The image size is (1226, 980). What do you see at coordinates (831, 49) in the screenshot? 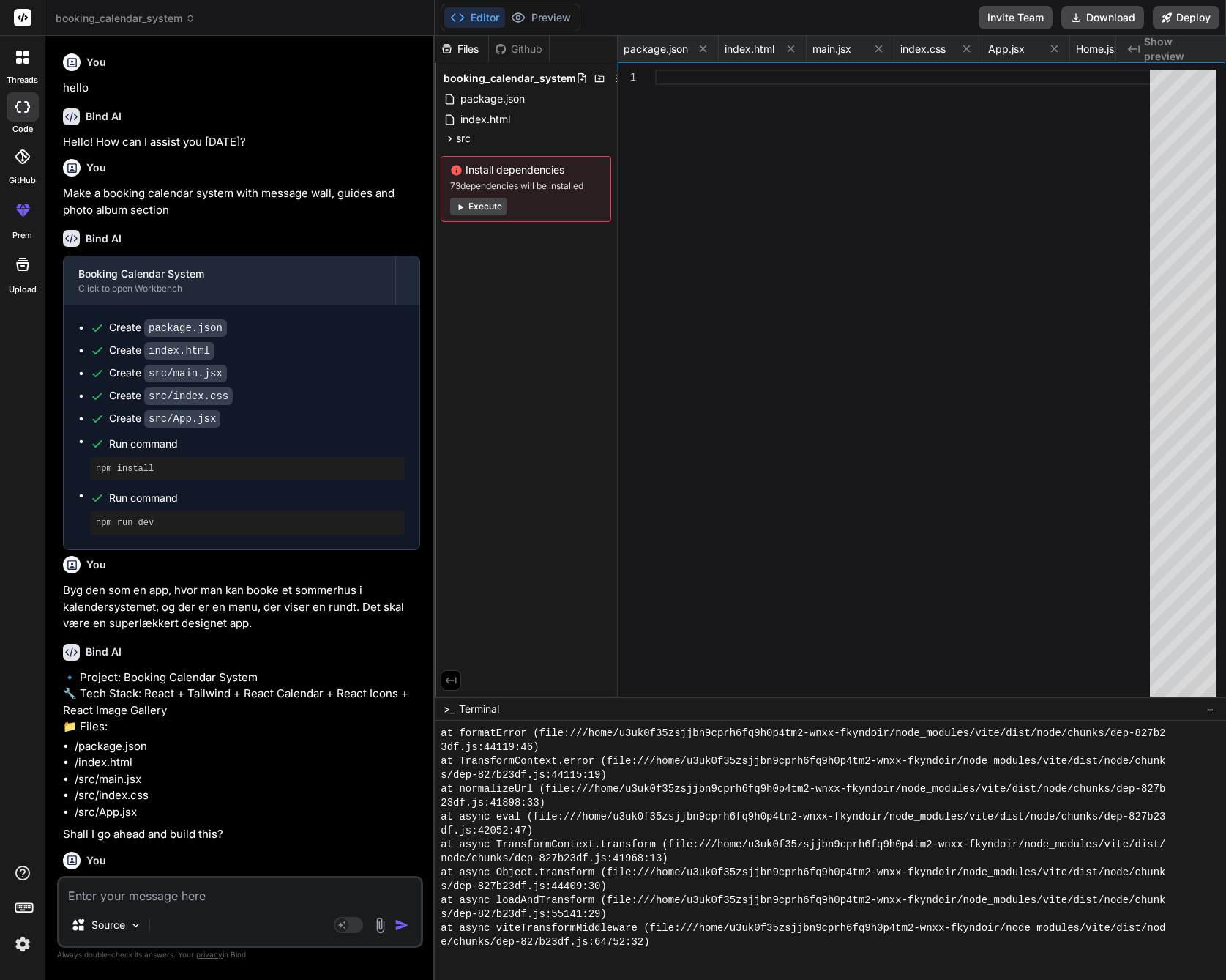
I see `span: main.jsx` at bounding box center [831, 49].